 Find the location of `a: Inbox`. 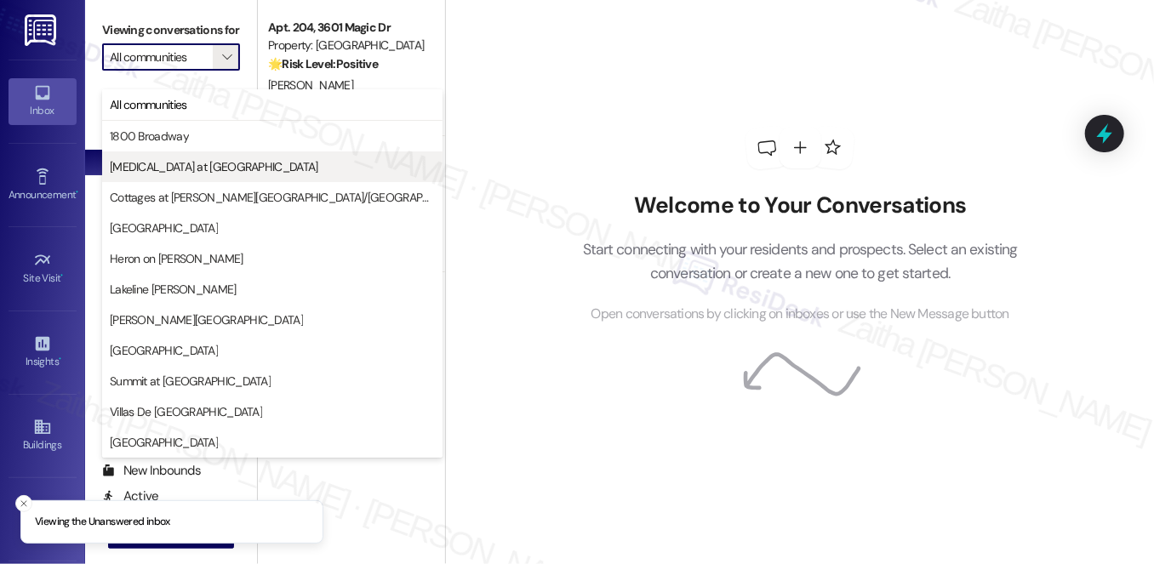

a: Inbox is located at coordinates (43, 101).